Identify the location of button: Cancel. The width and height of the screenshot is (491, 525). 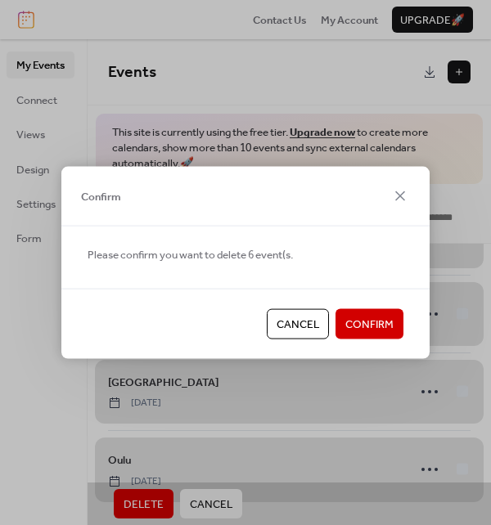
(298, 324).